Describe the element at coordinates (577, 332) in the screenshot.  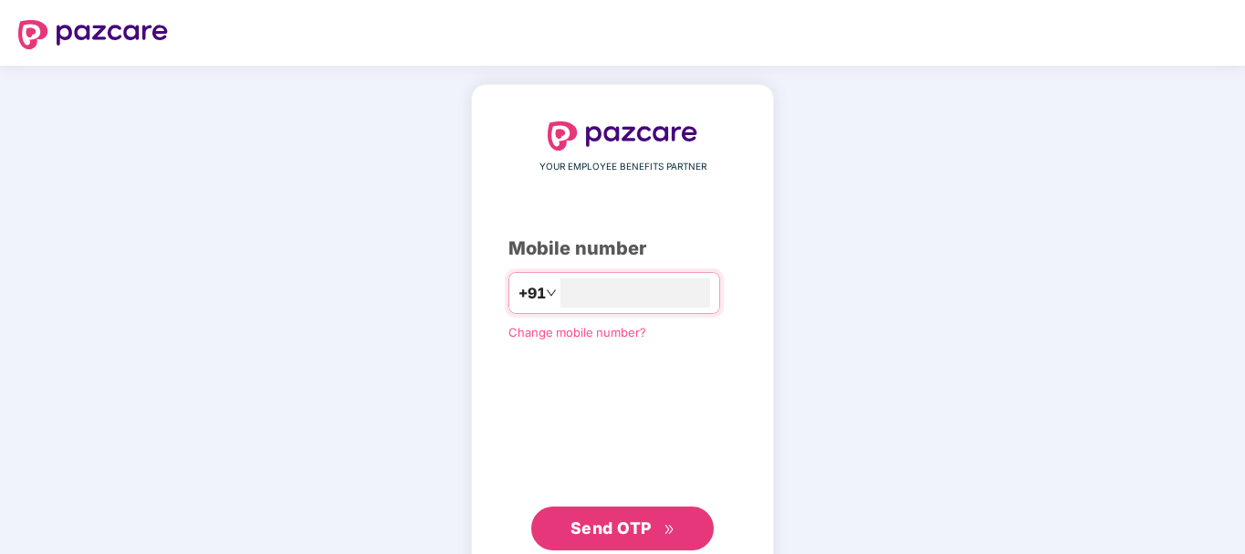
I see `span: Change mobile number?` at that location.